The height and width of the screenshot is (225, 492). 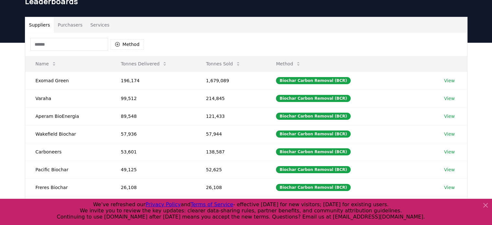 I want to click on td: Varaha, so click(x=68, y=98).